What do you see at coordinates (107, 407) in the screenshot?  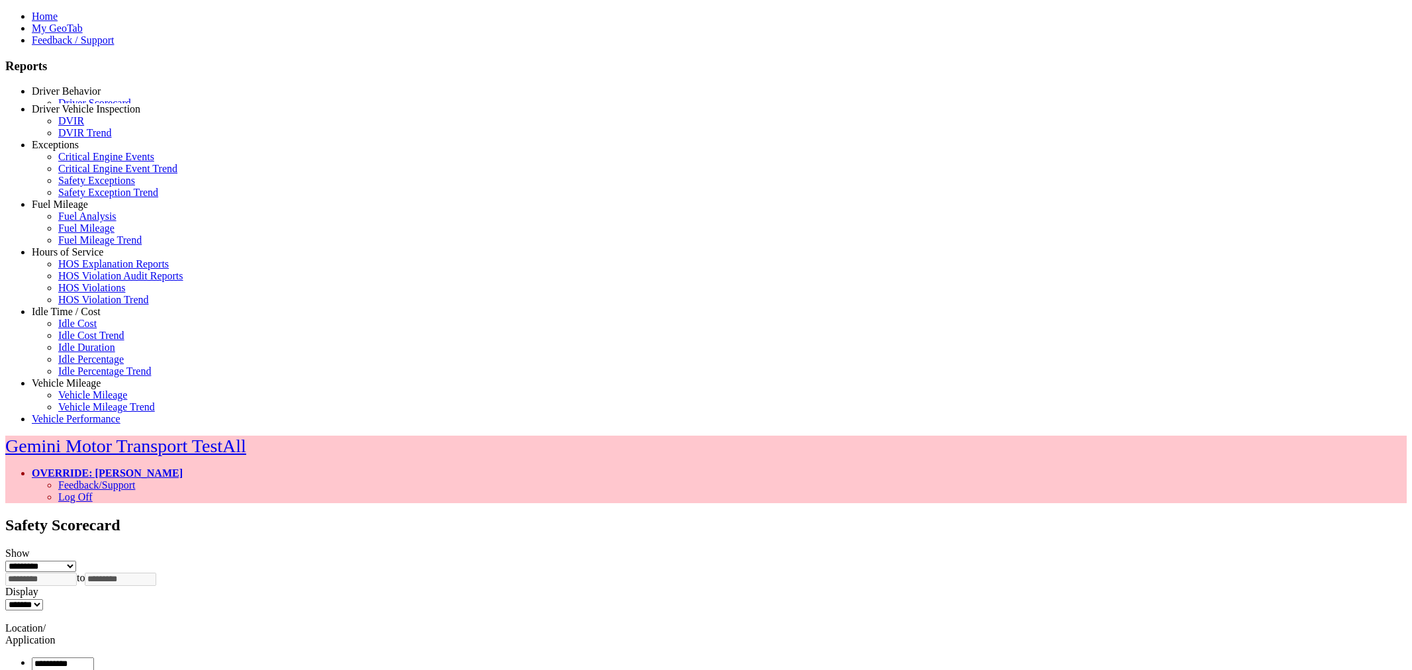 I see `a: Vehicle Mileage Trend` at bounding box center [107, 407].